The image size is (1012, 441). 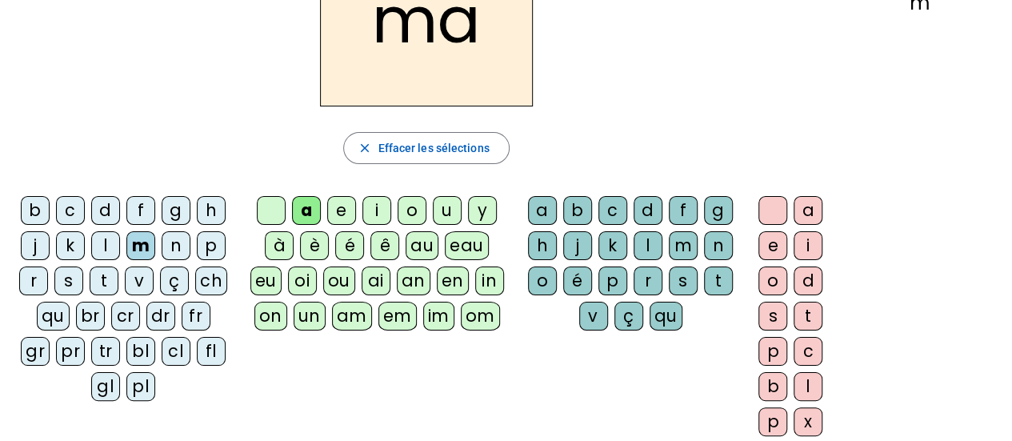 What do you see at coordinates (808, 422) in the screenshot?
I see `div: x` at bounding box center [808, 422].